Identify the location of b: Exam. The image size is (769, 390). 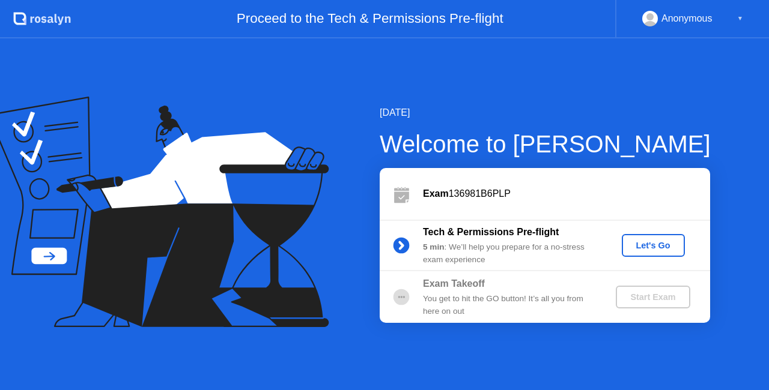
(435, 193).